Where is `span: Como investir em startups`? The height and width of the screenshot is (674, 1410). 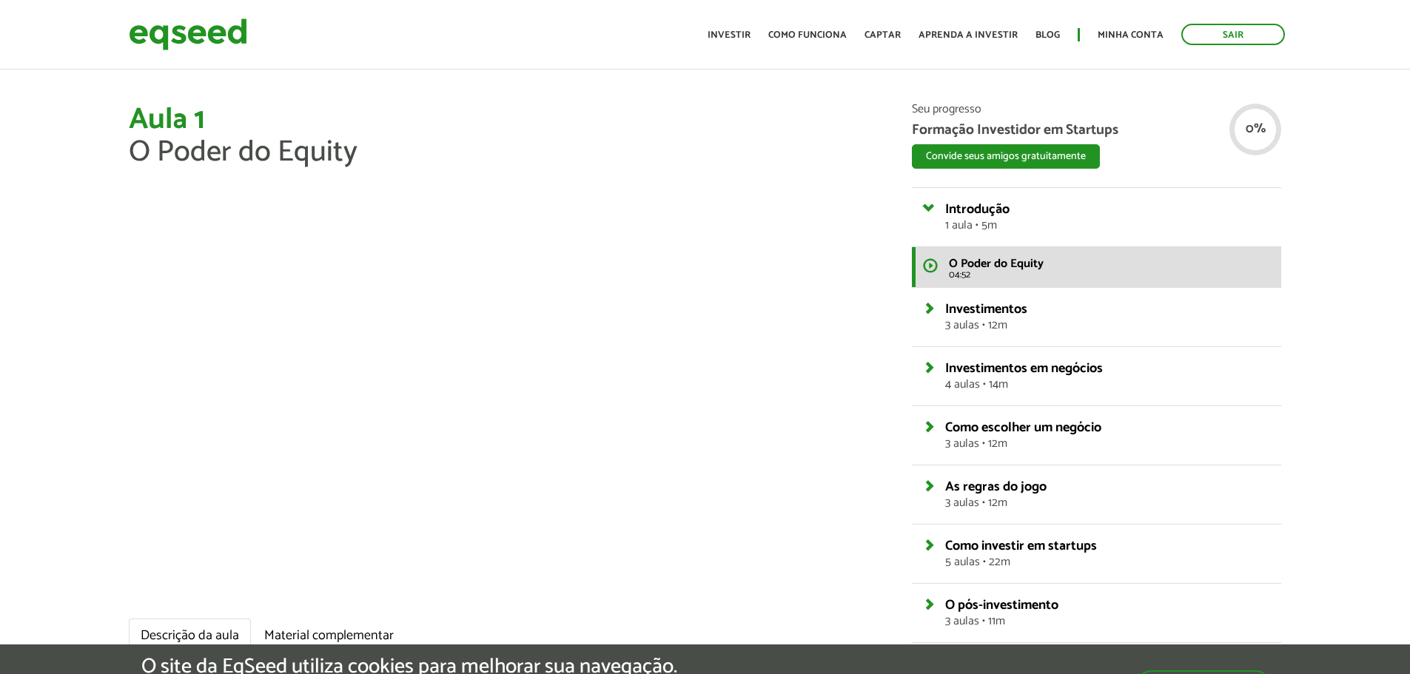
span: Como investir em startups is located at coordinates (1021, 546).